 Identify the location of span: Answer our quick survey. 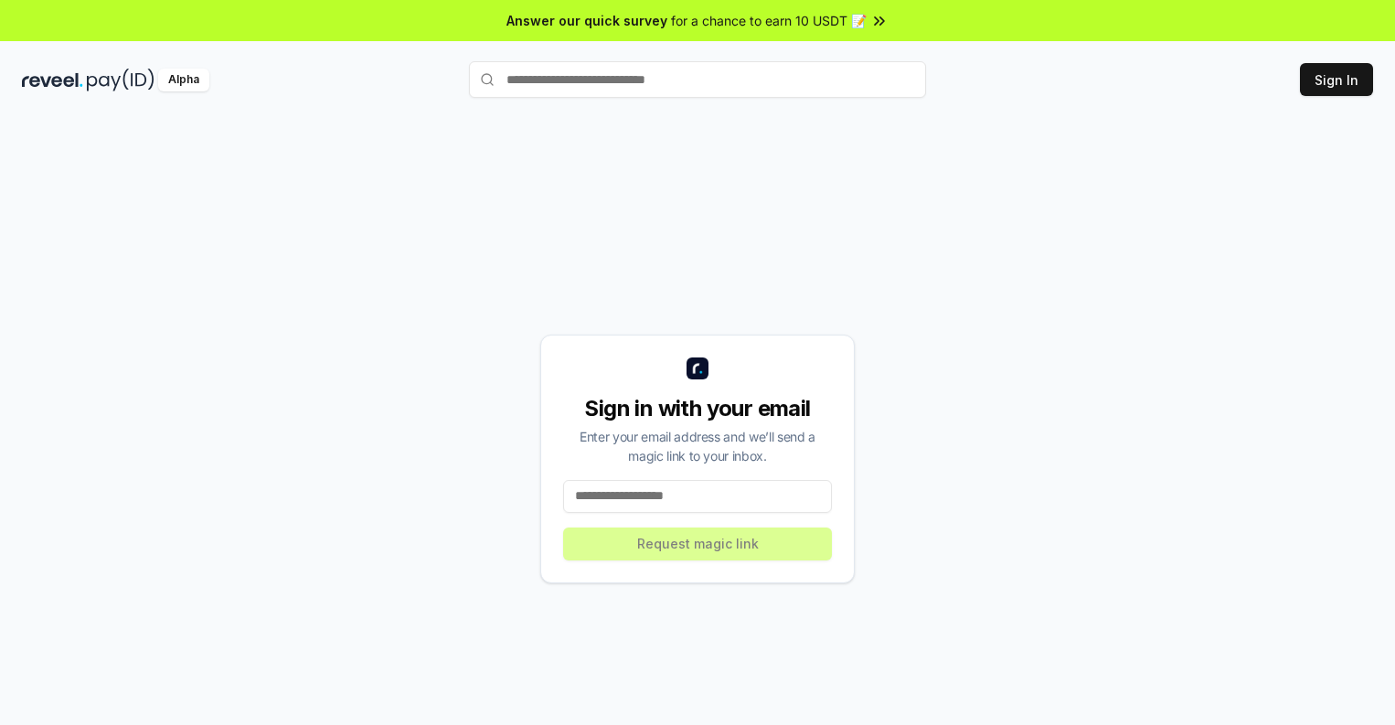
(587, 20).